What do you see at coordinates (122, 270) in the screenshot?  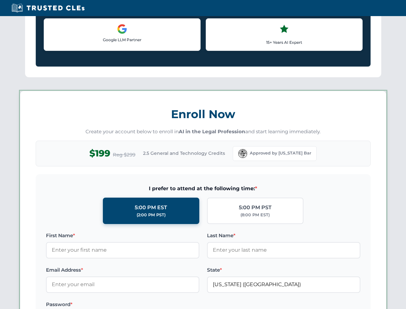 I see `label: Email Address` at bounding box center [122, 270].